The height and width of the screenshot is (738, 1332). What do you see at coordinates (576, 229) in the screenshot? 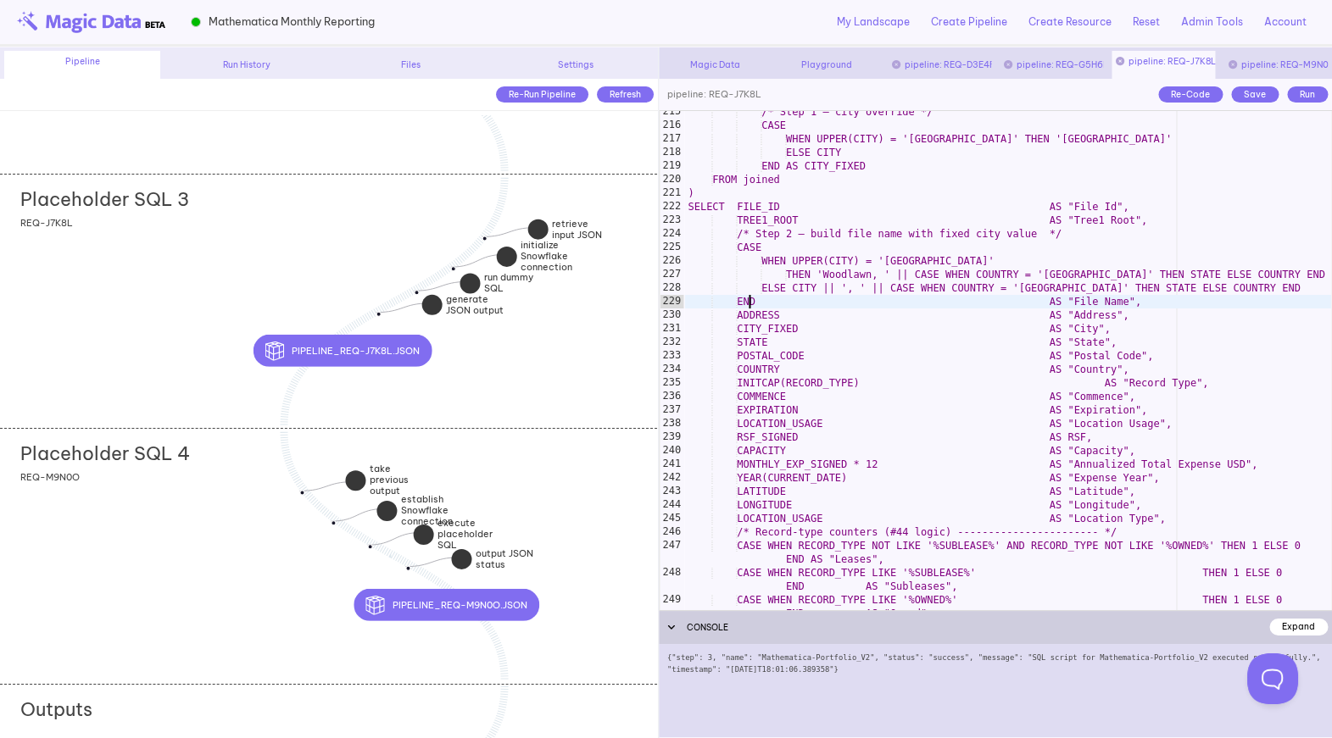
I see `strong: retrieve input JSON` at bounding box center [576, 229].